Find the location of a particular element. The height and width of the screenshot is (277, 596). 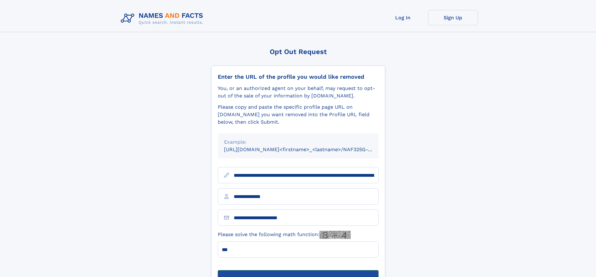

img: Logo Names and Facts is located at coordinates (163, 18).